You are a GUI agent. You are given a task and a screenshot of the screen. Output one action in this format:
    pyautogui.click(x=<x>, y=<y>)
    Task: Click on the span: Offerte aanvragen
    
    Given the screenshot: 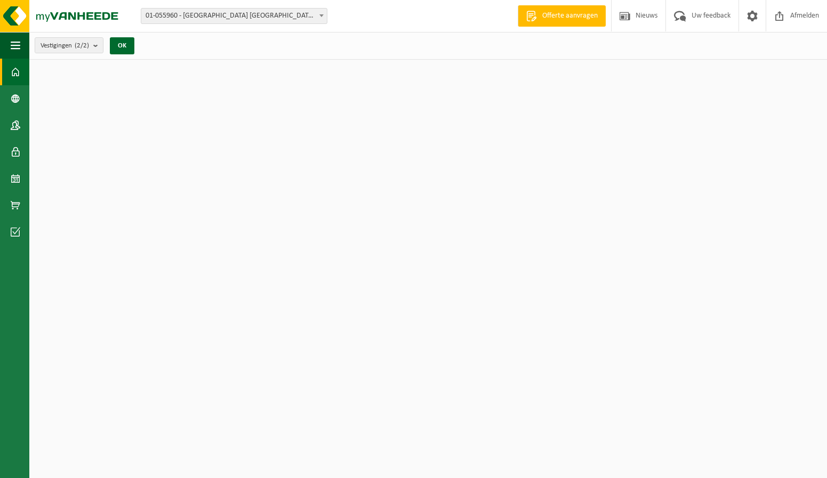 What is the action you would take?
    pyautogui.click(x=570, y=16)
    